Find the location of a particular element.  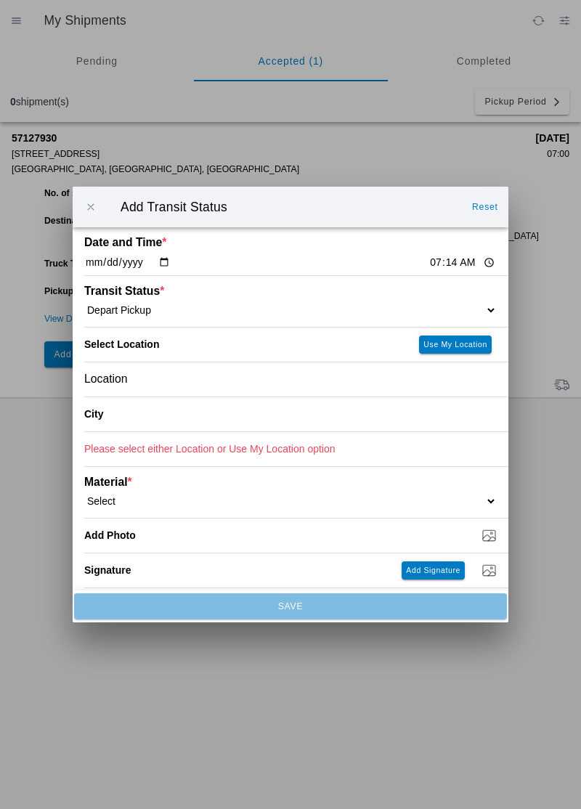

ion-text: Please select either Location or Use My Location option is located at coordinates (210, 449).